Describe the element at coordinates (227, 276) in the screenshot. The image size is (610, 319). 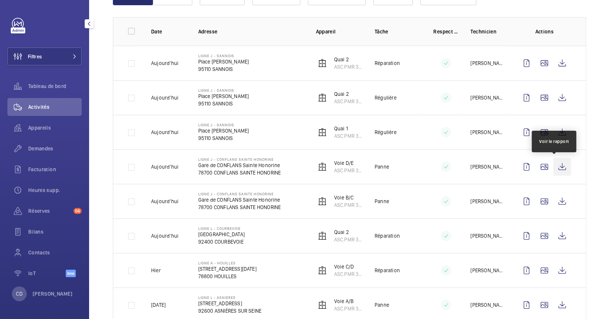
I see `p: 78800 HOUILLES` at that location.